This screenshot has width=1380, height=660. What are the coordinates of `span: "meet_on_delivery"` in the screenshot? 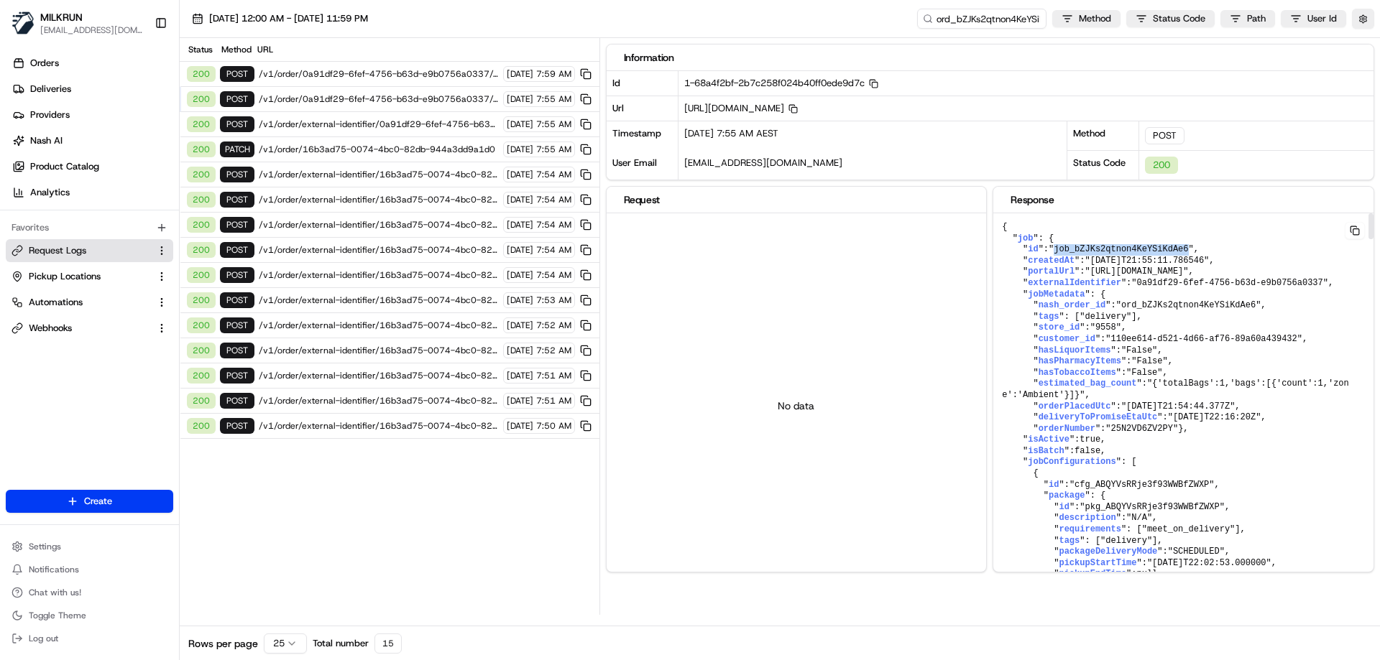 It's located at (1189, 530).